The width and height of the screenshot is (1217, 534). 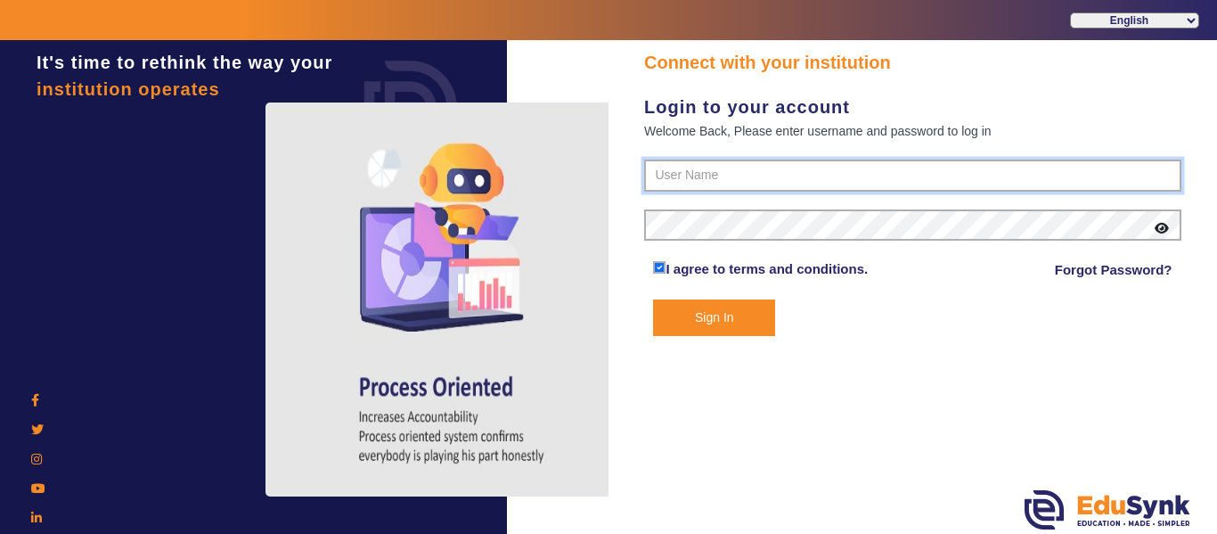 What do you see at coordinates (912, 62) in the screenshot?
I see `div: Connect with your institution` at bounding box center [912, 62].